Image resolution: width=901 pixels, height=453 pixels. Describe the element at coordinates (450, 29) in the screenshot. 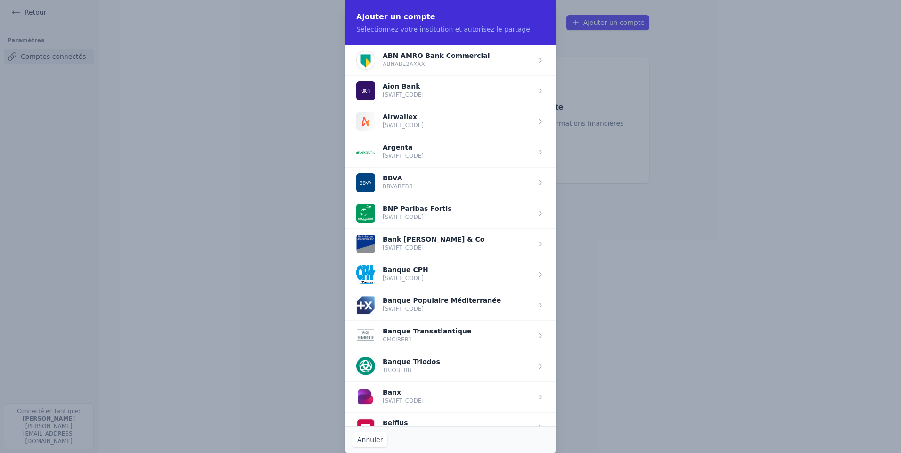

I see `p: Sélectionnez votre institution et autorisez le partage` at that location.